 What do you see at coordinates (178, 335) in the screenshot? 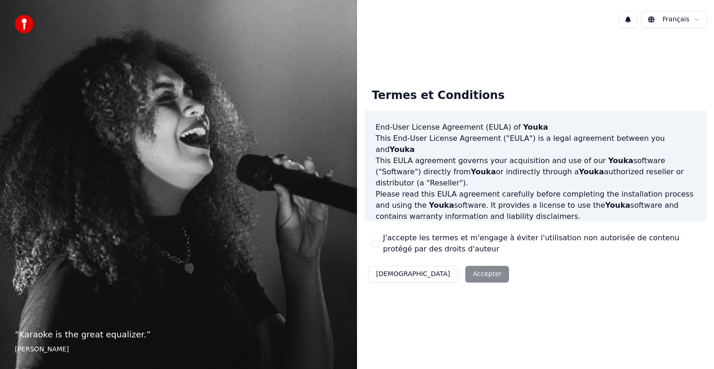
I see `p: “ Karaoke is the great equalizer. ”` at bounding box center [178, 335].